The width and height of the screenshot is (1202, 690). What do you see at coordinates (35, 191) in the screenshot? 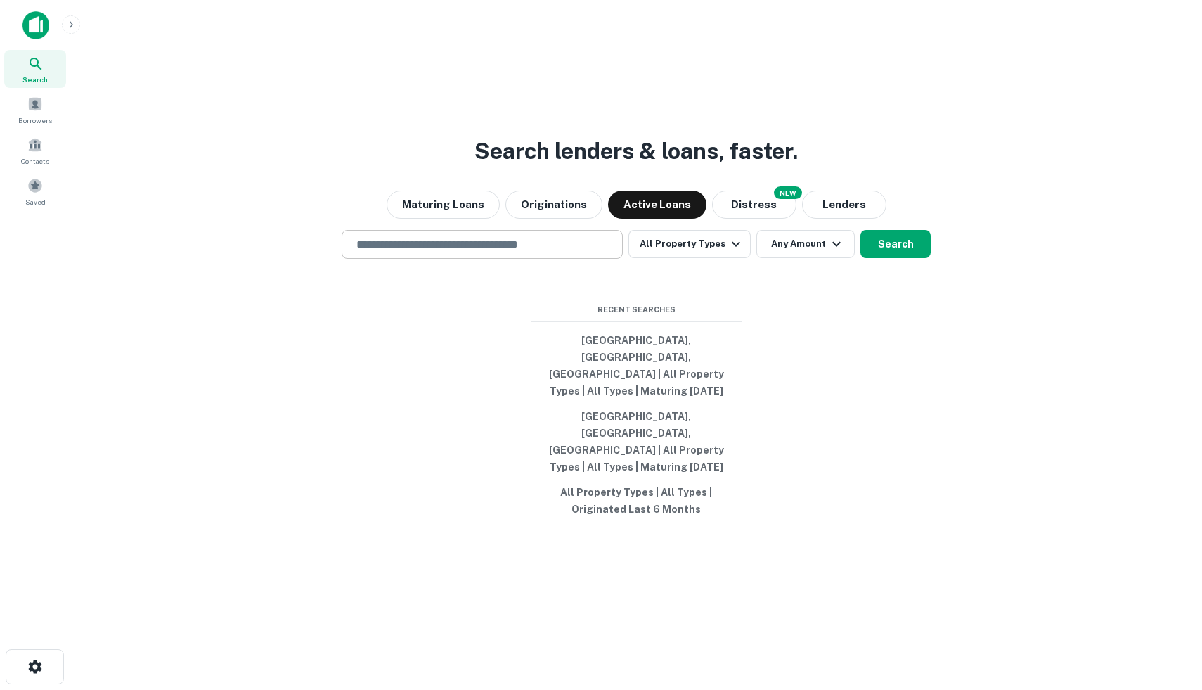
I see `a: Saved` at bounding box center [35, 191].